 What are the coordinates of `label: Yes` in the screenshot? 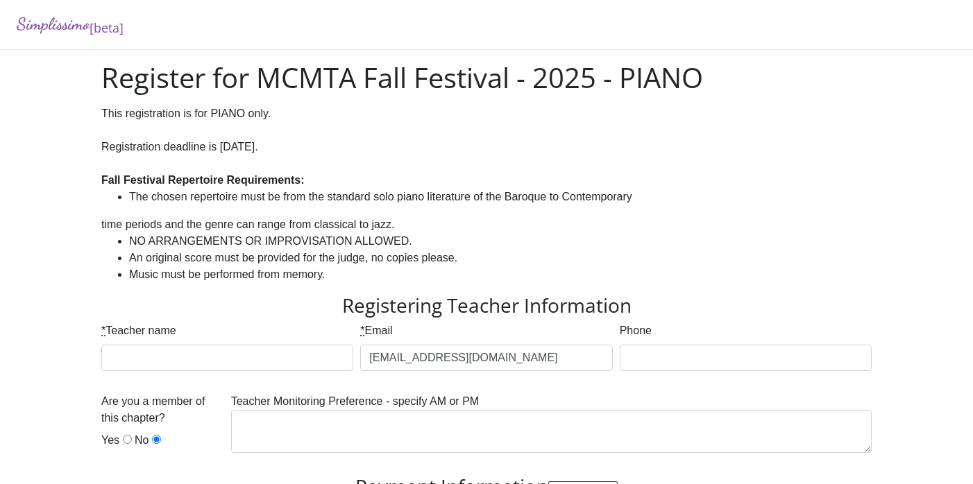 It's located at (110, 441).